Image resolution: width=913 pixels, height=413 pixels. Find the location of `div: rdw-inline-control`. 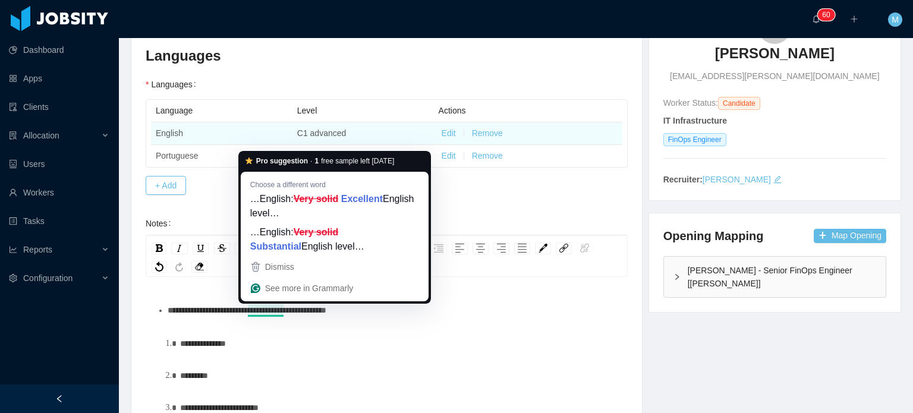

div: rdw-inline-control is located at coordinates (222, 249).